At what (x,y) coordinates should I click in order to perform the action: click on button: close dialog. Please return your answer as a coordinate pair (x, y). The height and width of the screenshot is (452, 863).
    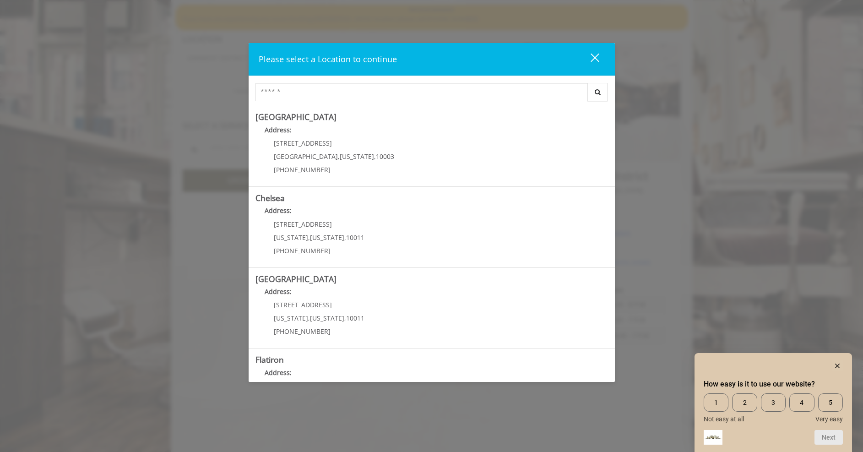
    Looking at the image, I should click on (590, 59).